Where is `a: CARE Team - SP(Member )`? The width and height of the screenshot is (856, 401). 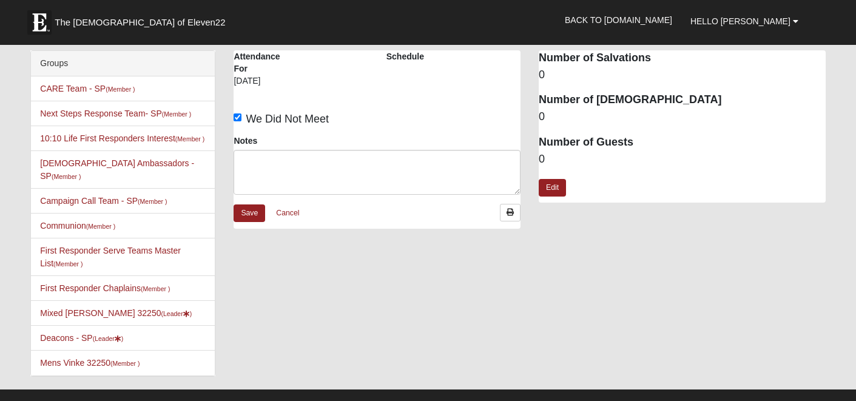 a: CARE Team - SP(Member ) is located at coordinates (87, 89).